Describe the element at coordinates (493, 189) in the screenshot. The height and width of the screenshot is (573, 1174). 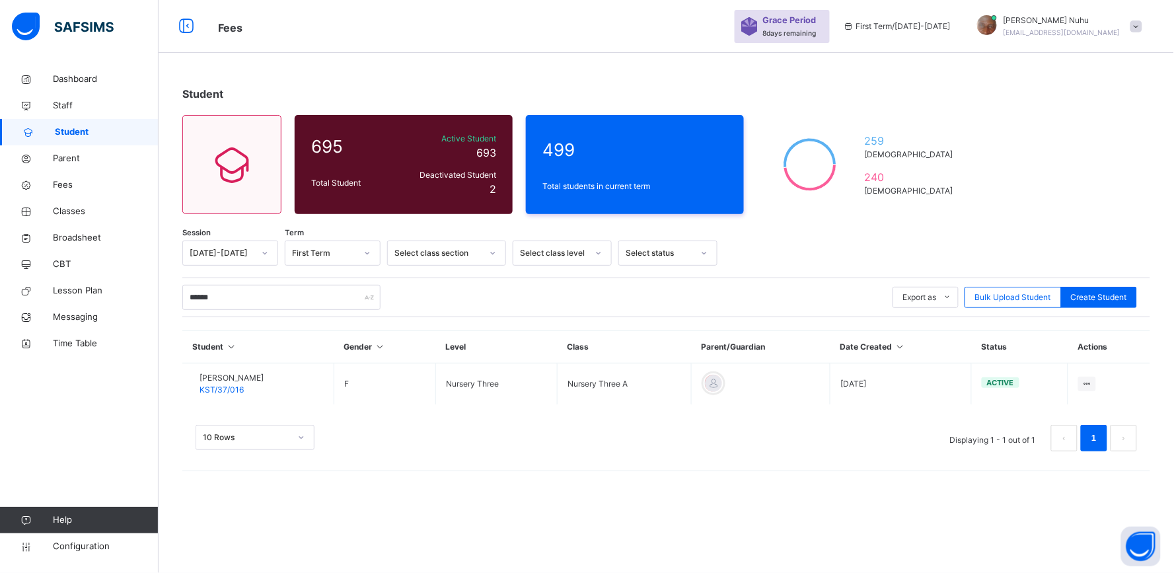
I see `span: 2` at that location.